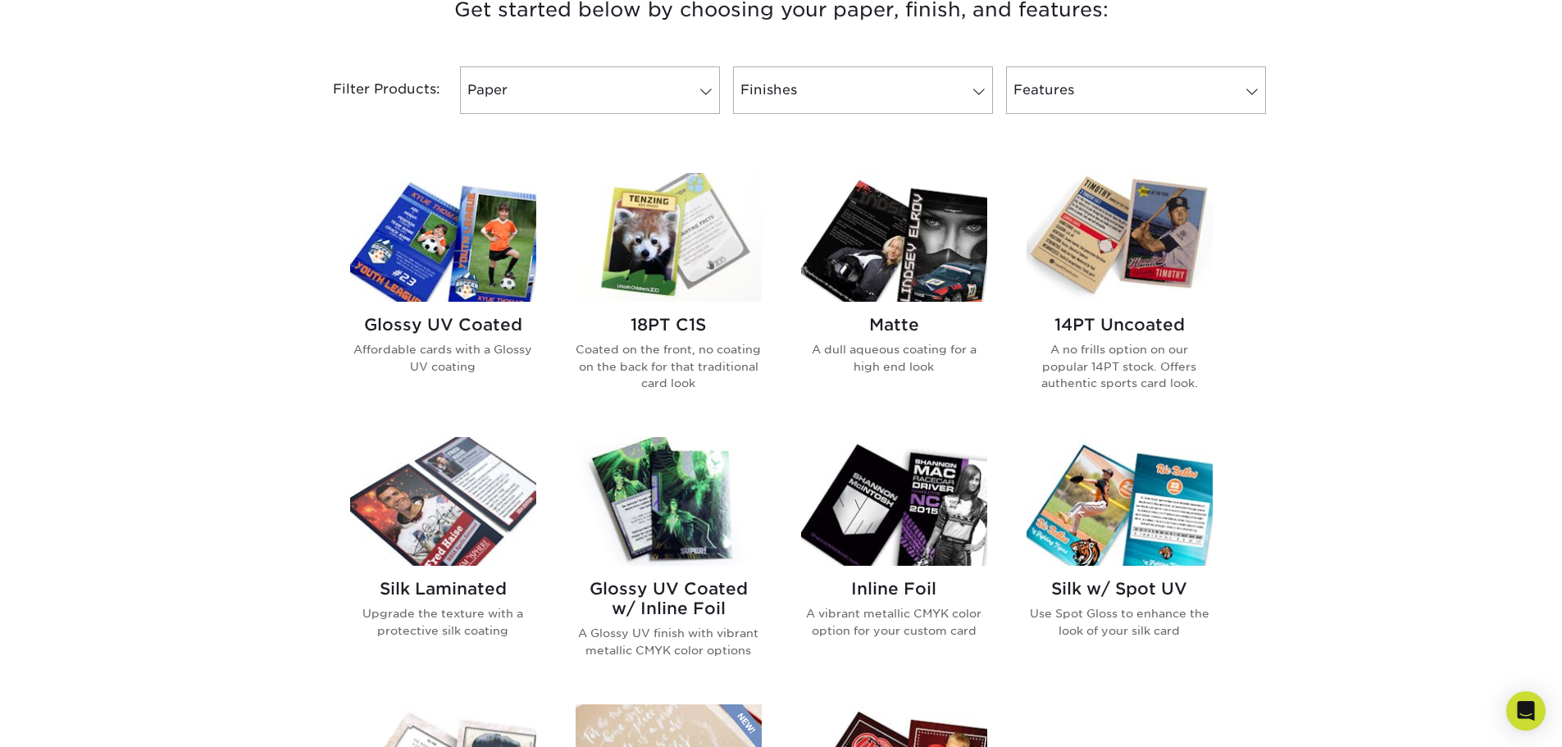  What do you see at coordinates (894, 325) in the screenshot?
I see `h2: Matte` at bounding box center [894, 325].